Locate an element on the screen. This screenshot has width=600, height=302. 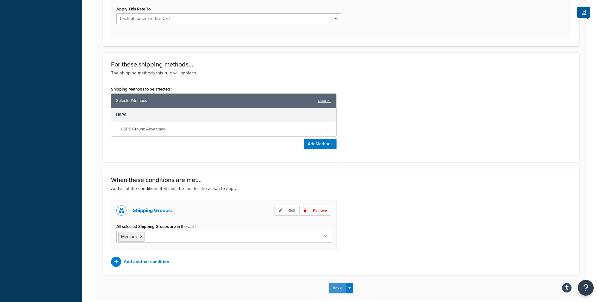
h3: For these shipping methods... is located at coordinates (341, 64).